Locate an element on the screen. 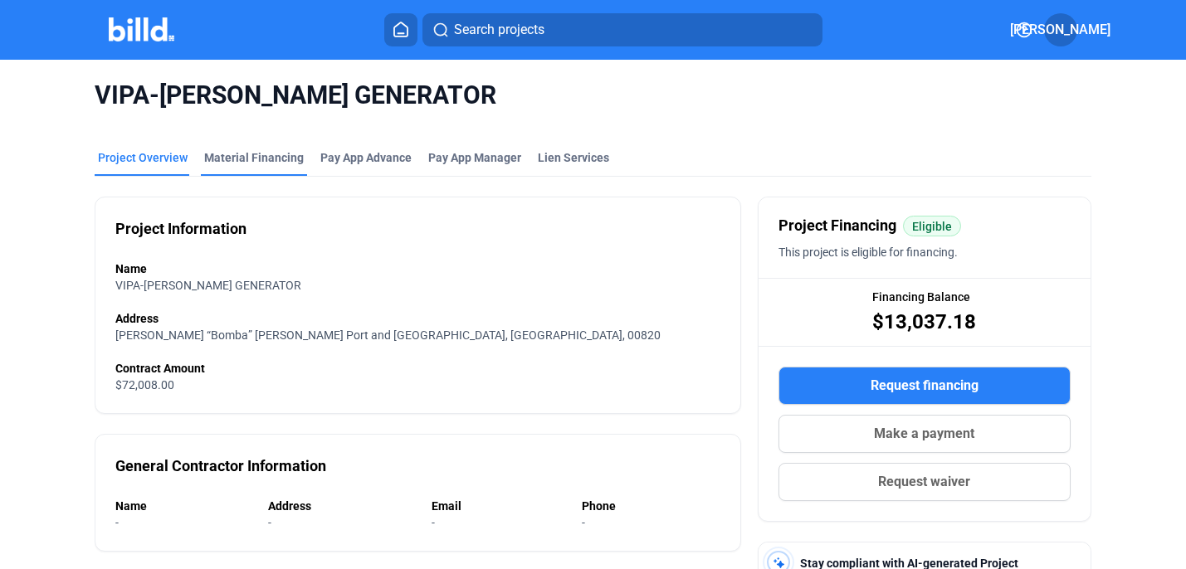 This screenshot has width=1186, height=569. span: Request waiver is located at coordinates (923, 482).